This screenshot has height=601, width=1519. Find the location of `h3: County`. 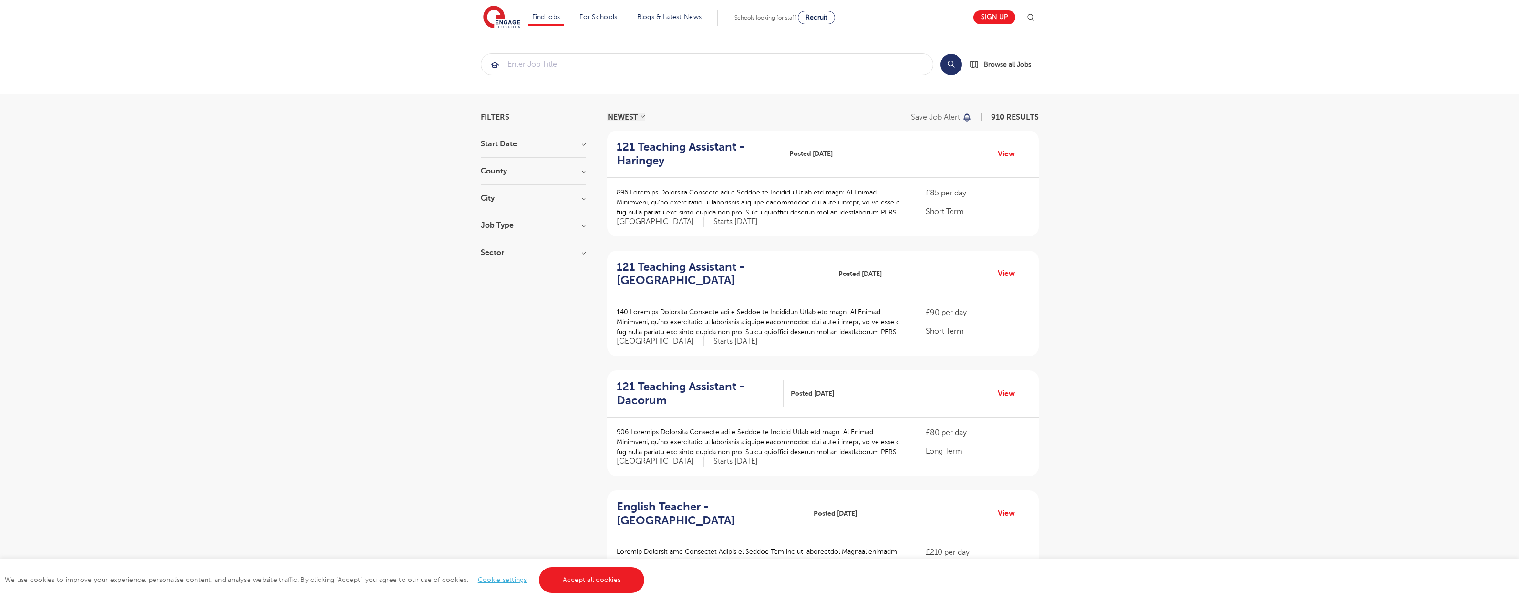

h3: County is located at coordinates (533, 171).